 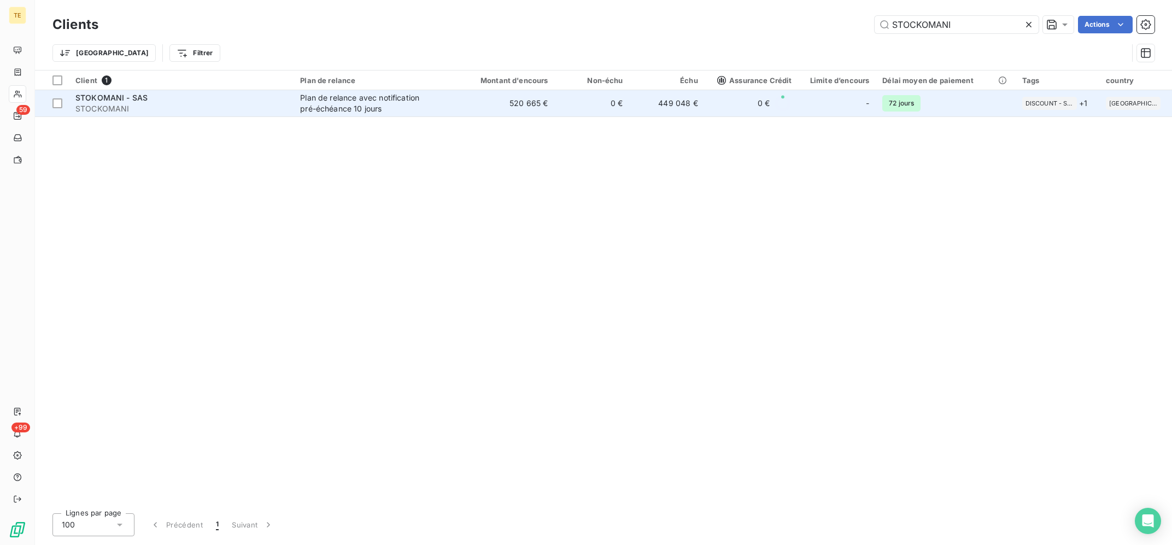 I want to click on div: Montant d'encours, so click(x=504, y=80).